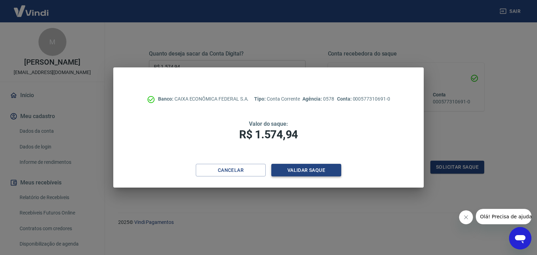 The image size is (537, 255). What do you see at coordinates (345, 99) in the screenshot?
I see `span: Conta:` at bounding box center [345, 99].